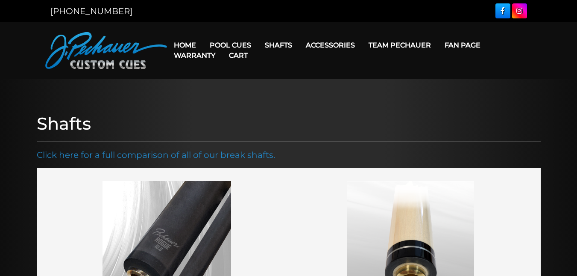 This screenshot has width=577, height=276. Describe the element at coordinates (230, 45) in the screenshot. I see `a: Pool Cues` at that location.